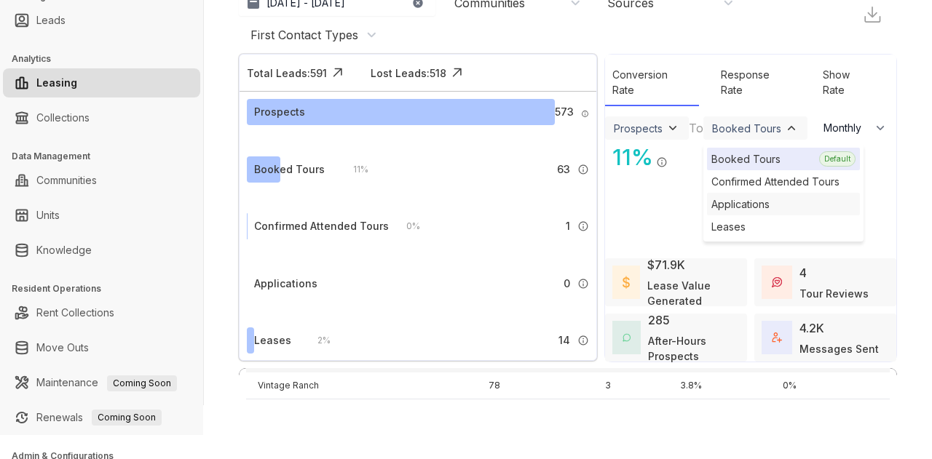 Image resolution: width=932 pixels, height=459 pixels. Describe the element at coordinates (101, 383) in the screenshot. I see `li: Maintenance` at that location.